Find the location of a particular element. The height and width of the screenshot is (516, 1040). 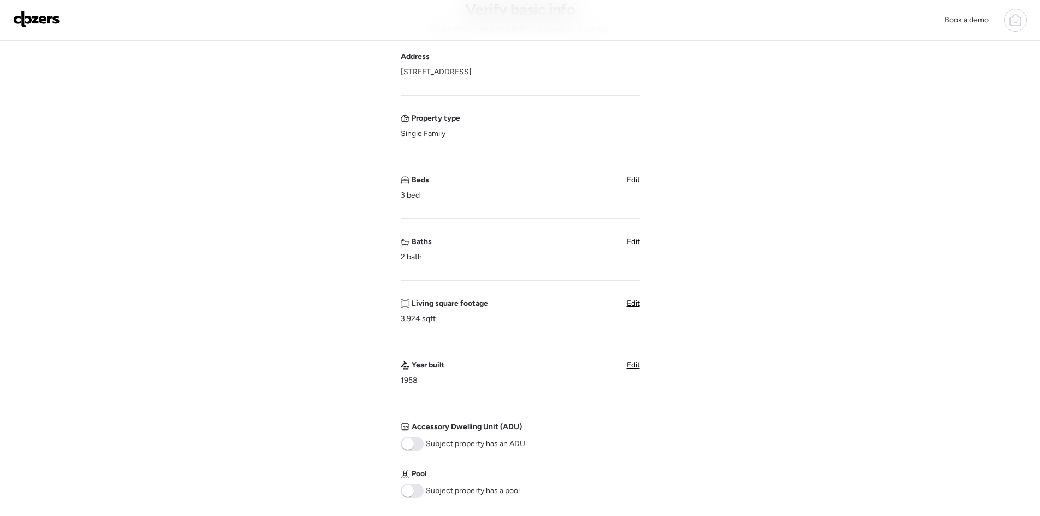

span: 3 bed is located at coordinates (410, 195).